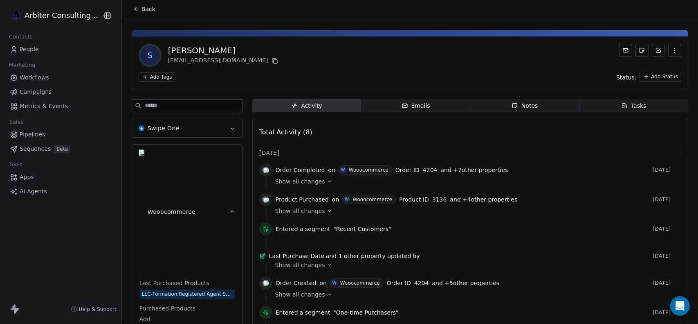 The height and width of the screenshot is (324, 698). What do you see at coordinates (297, 256) in the screenshot?
I see `span: Last Purchase Date` at bounding box center [297, 256].